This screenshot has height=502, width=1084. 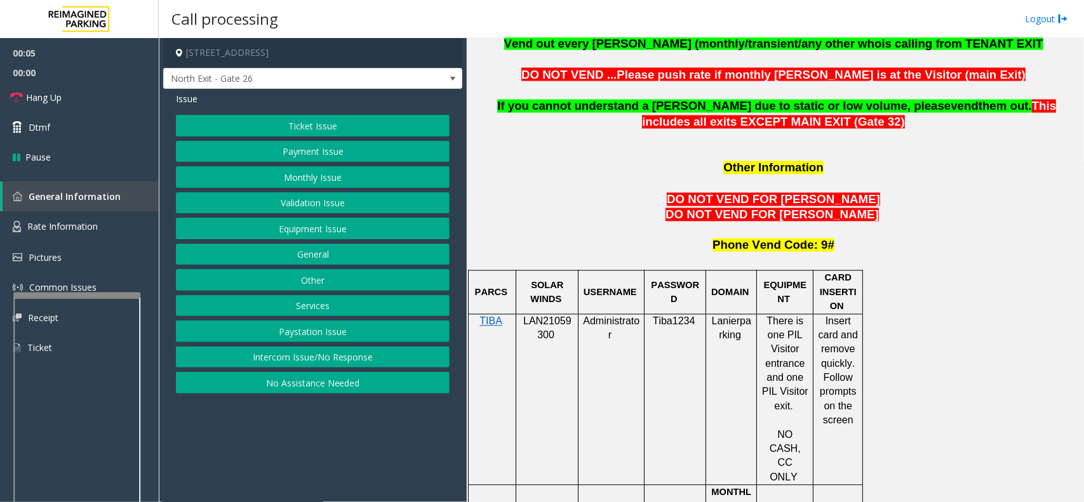 I want to click on button: Other, so click(x=312, y=280).